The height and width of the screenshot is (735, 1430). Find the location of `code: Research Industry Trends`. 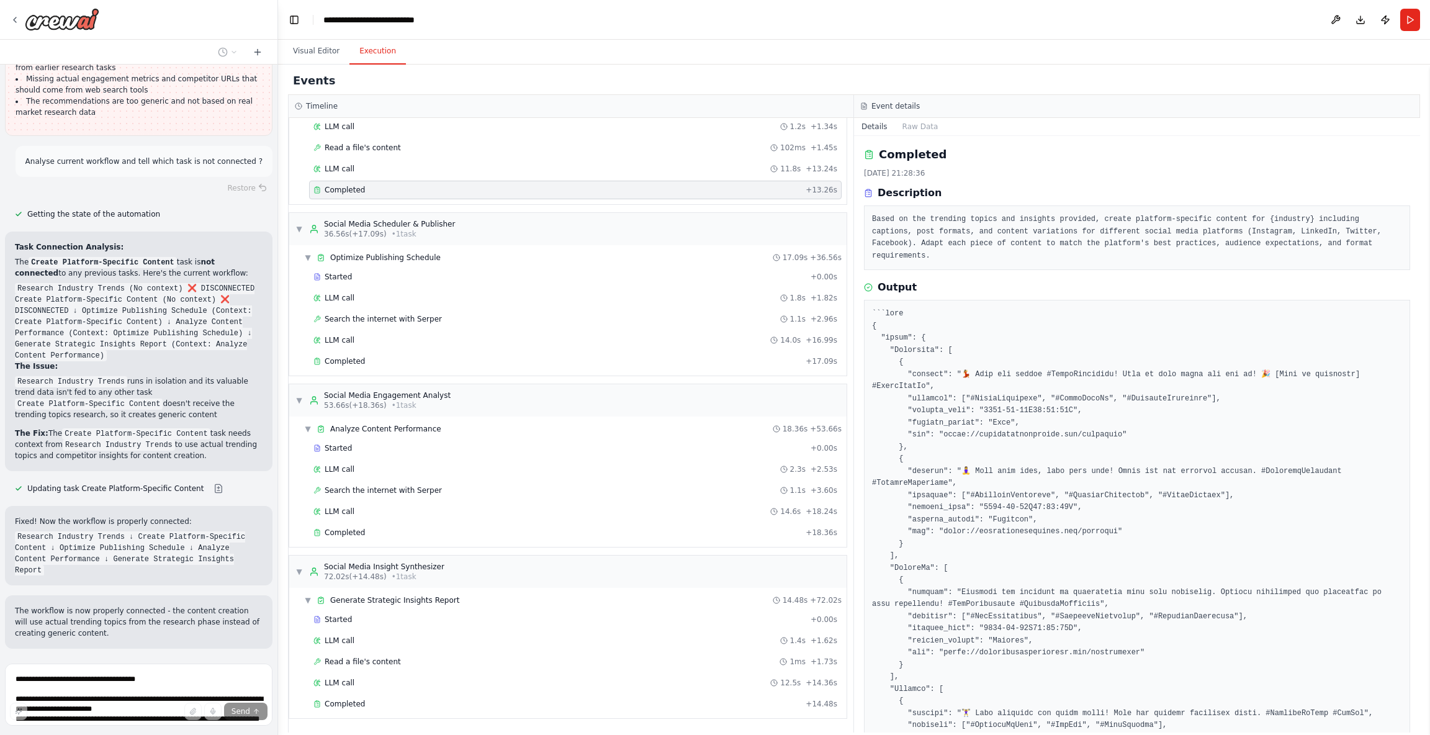

code: Research Industry Trends is located at coordinates (71, 382).